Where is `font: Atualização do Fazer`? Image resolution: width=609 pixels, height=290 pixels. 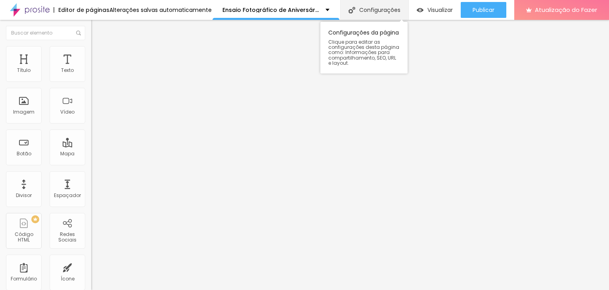 font: Atualização do Fazer is located at coordinates (566, 10).